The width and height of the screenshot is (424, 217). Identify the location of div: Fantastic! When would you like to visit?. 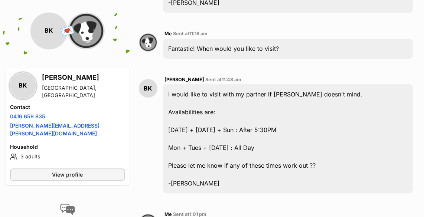
(288, 49).